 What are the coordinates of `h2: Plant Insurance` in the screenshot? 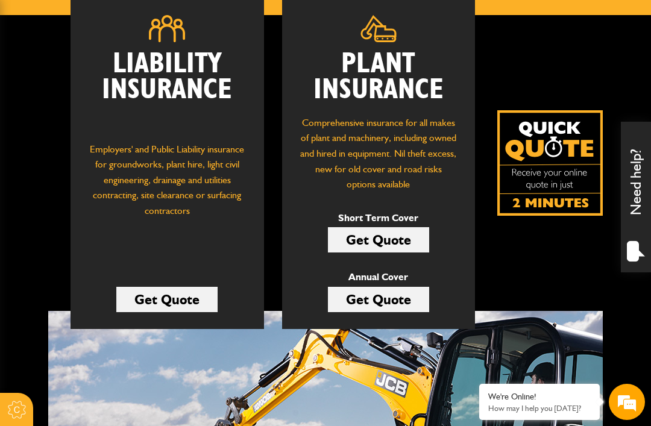 It's located at (379, 77).